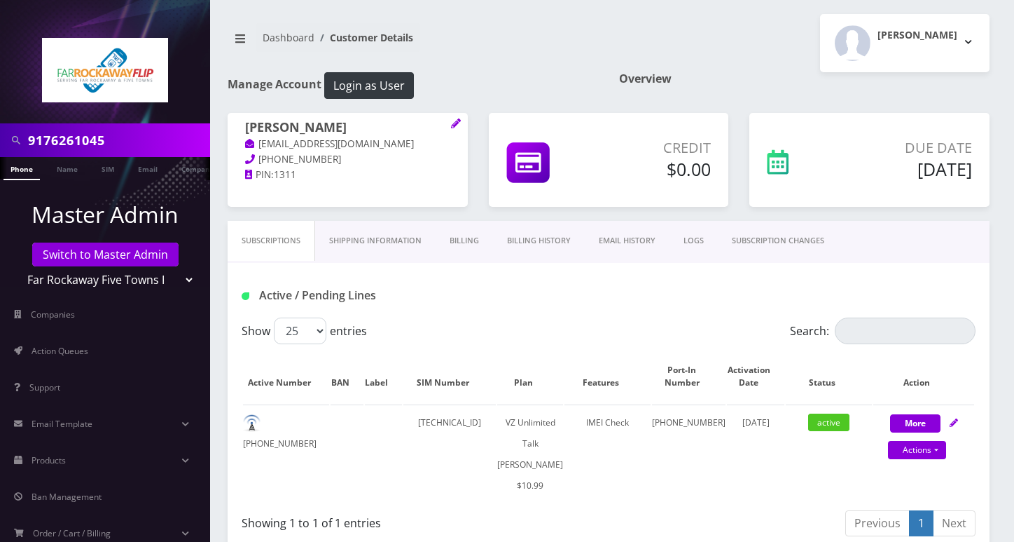  What do you see at coordinates (67, 167) in the screenshot?
I see `a: Name` at bounding box center [67, 167].